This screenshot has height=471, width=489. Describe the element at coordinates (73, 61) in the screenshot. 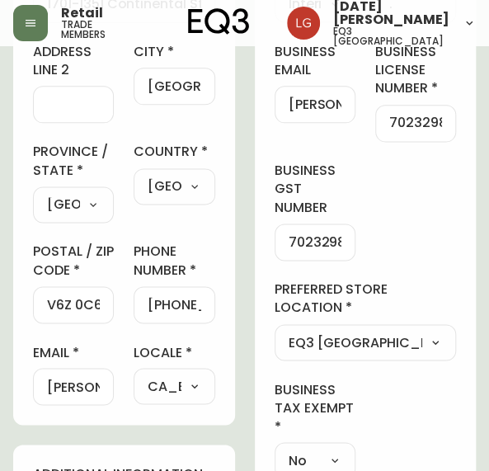

I see `label: address line 2` at that location.